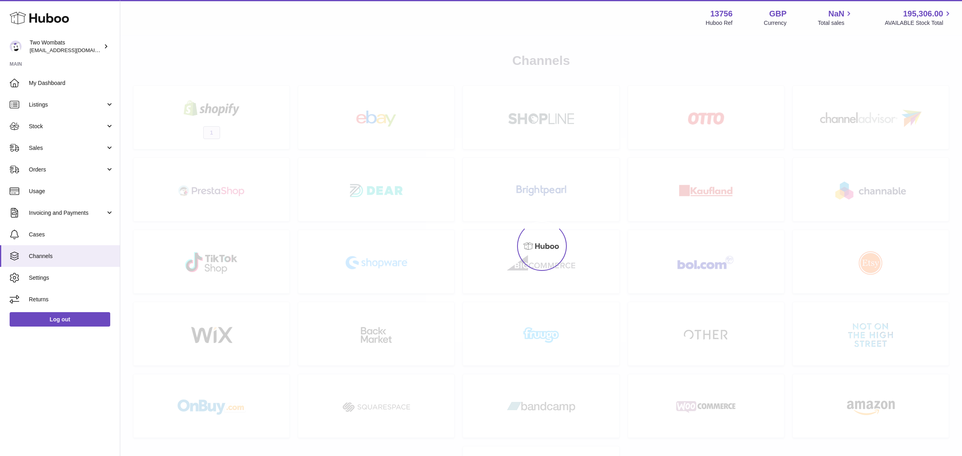 The height and width of the screenshot is (456, 962). Describe the element at coordinates (775, 23) in the screenshot. I see `div: Currency` at that location.